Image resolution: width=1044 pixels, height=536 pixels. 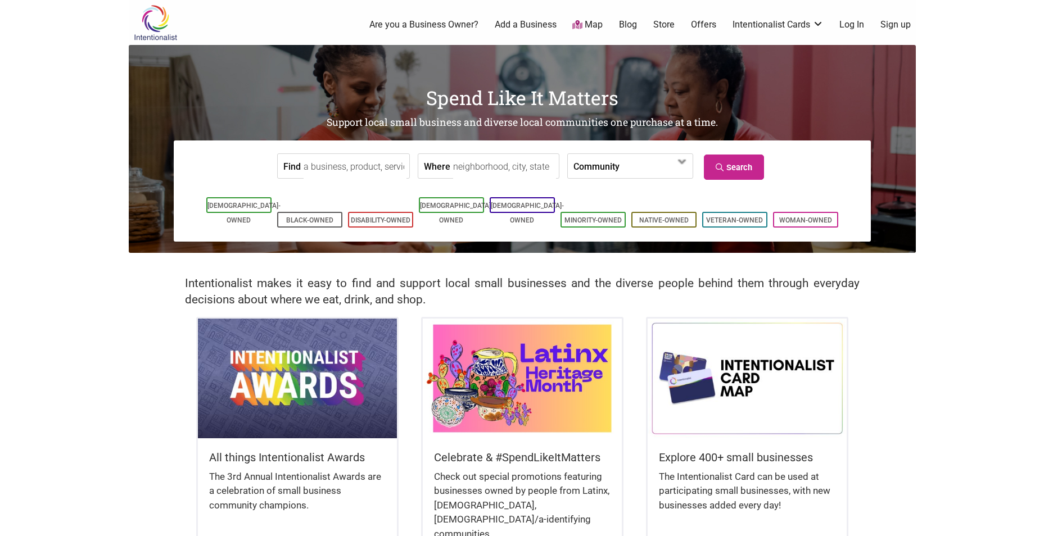 I want to click on a: Blog, so click(x=628, y=25).